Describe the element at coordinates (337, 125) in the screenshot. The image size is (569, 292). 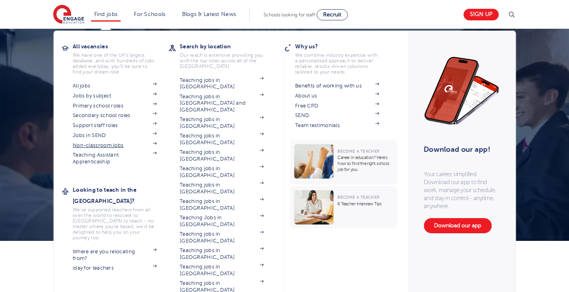
I see `a: Team testimonials` at that location.